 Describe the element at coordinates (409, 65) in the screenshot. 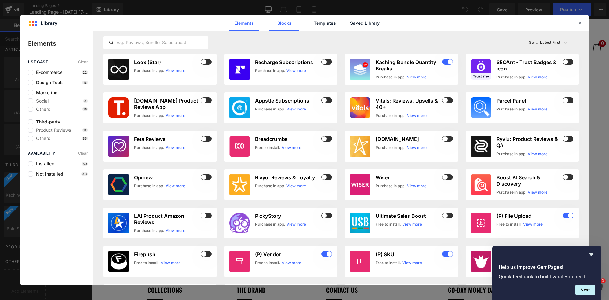

I see `h3: Kaching Bundle Quantity Breaks` at that location.